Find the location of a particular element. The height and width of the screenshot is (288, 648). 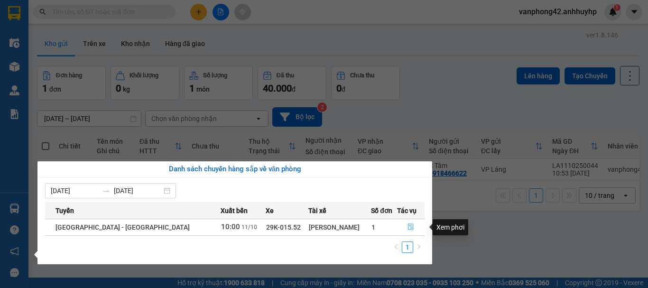

span: Tài xế is located at coordinates (318, 211).